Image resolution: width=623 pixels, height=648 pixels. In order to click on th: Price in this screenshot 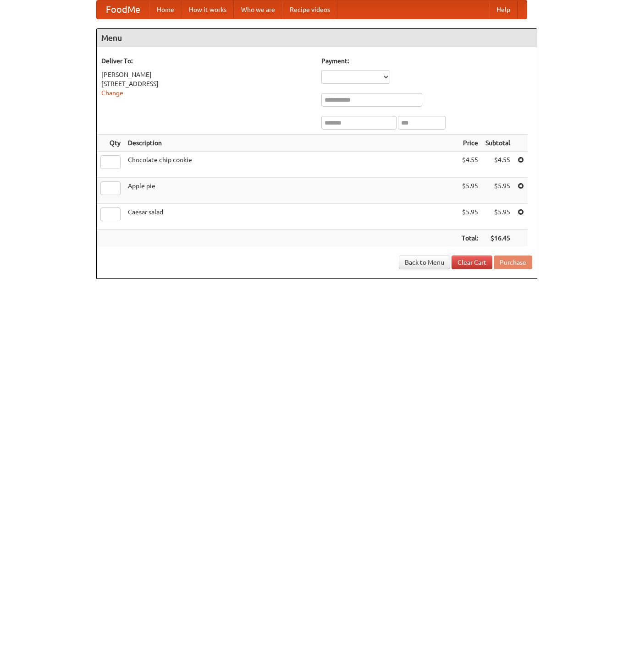, I will do `click(470, 143)`.